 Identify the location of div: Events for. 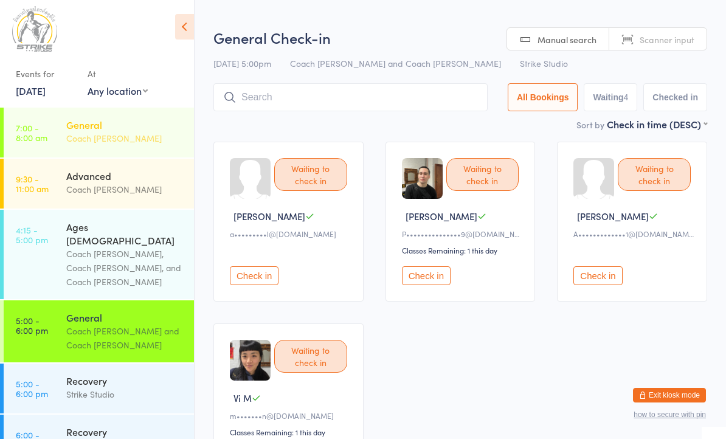
(46, 77).